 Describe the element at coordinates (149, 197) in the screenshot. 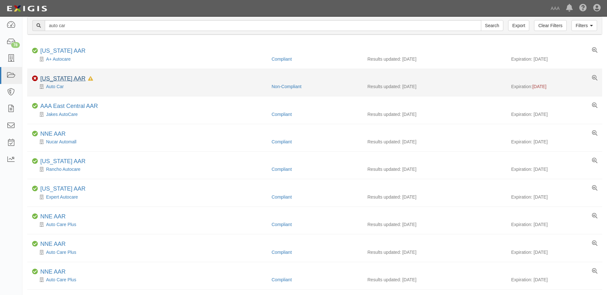

I see `div: Expert Autocare` at that location.